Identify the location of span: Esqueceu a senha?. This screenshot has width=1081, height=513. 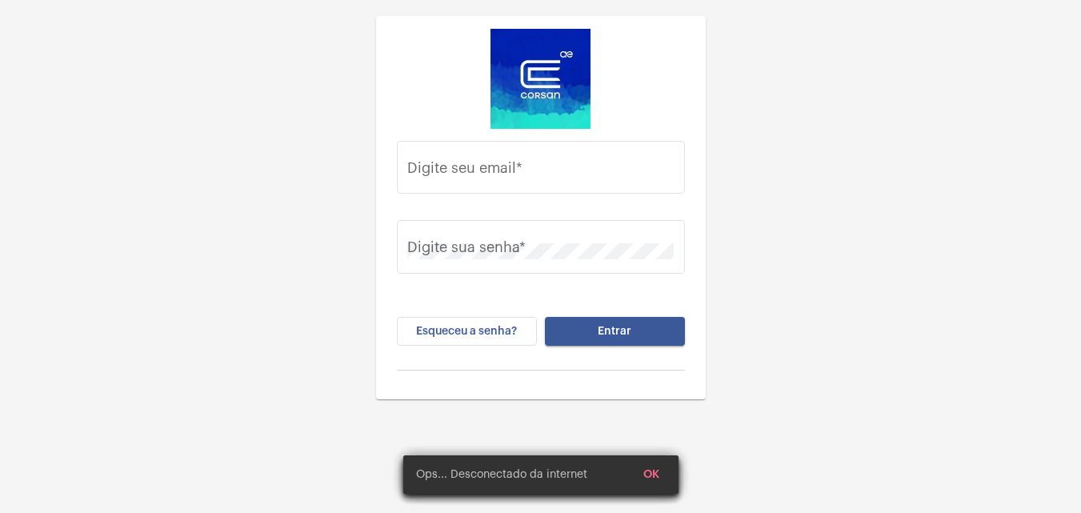
(467, 331).